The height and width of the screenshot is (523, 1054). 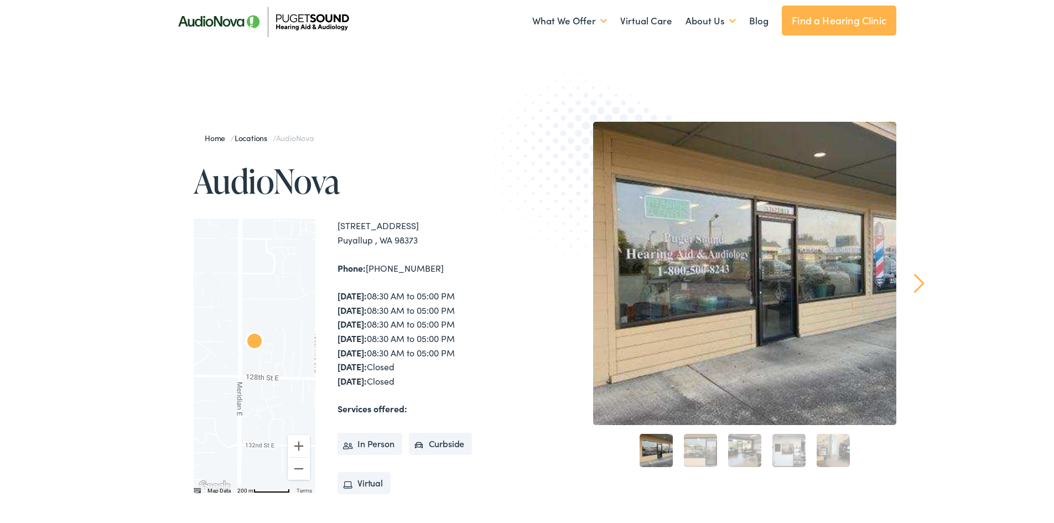 I want to click on button: Map Scale: 200 m per 62 pixels, so click(x=263, y=487).